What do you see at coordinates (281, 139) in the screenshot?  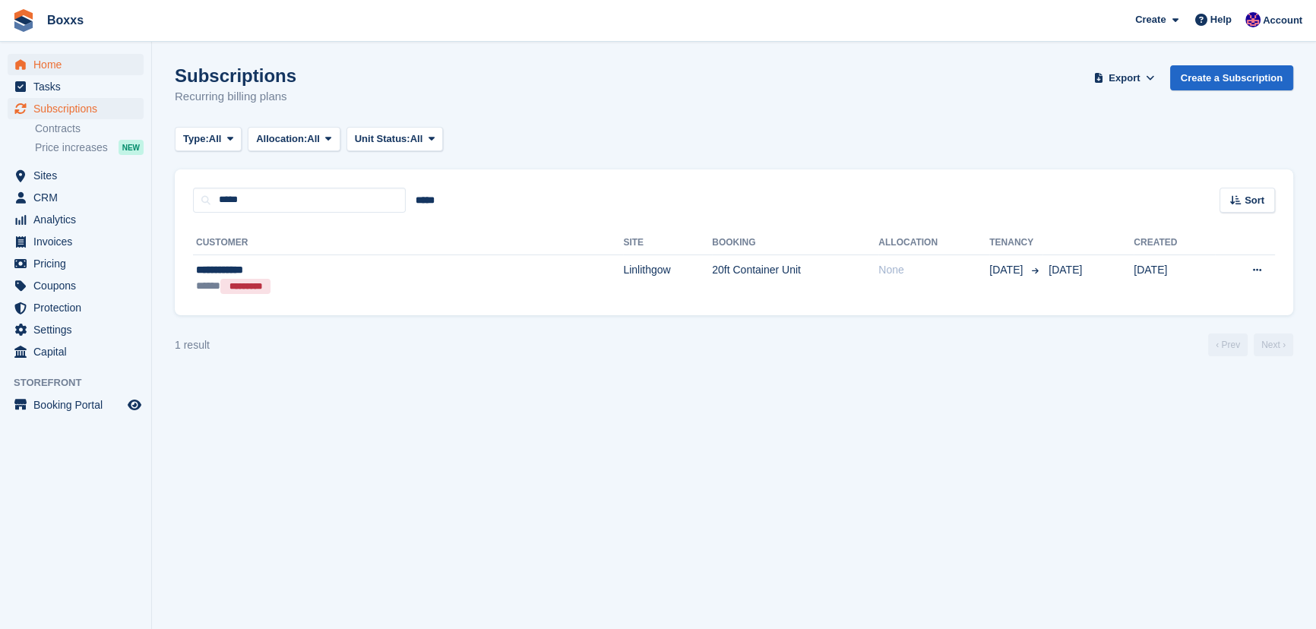 I see `span: Allocation:` at bounding box center [281, 139].